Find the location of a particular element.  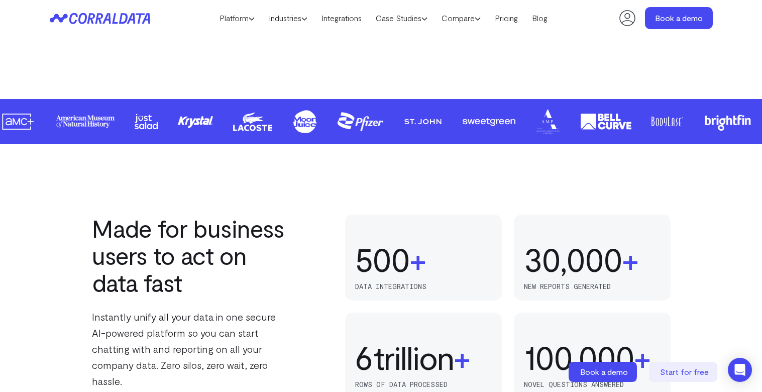

a: Case Studies is located at coordinates (402, 18).